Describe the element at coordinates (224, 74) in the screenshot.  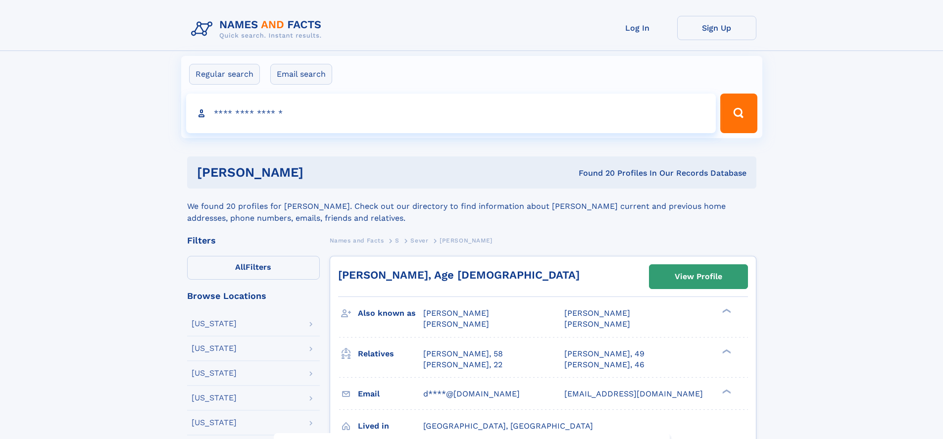
I see `label: Regular search` at that location.